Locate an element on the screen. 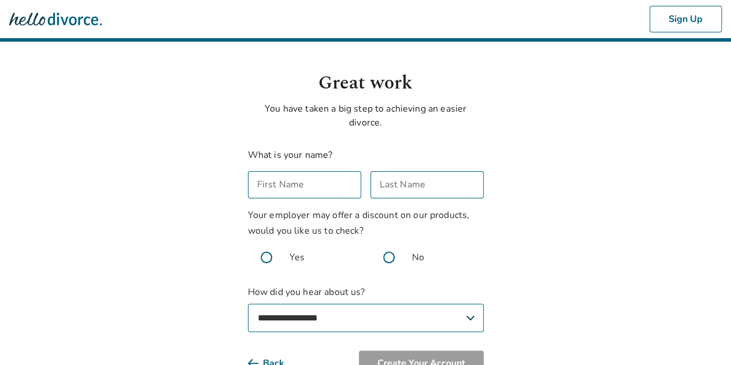  img: Hello Divorce Logo is located at coordinates (55, 19).